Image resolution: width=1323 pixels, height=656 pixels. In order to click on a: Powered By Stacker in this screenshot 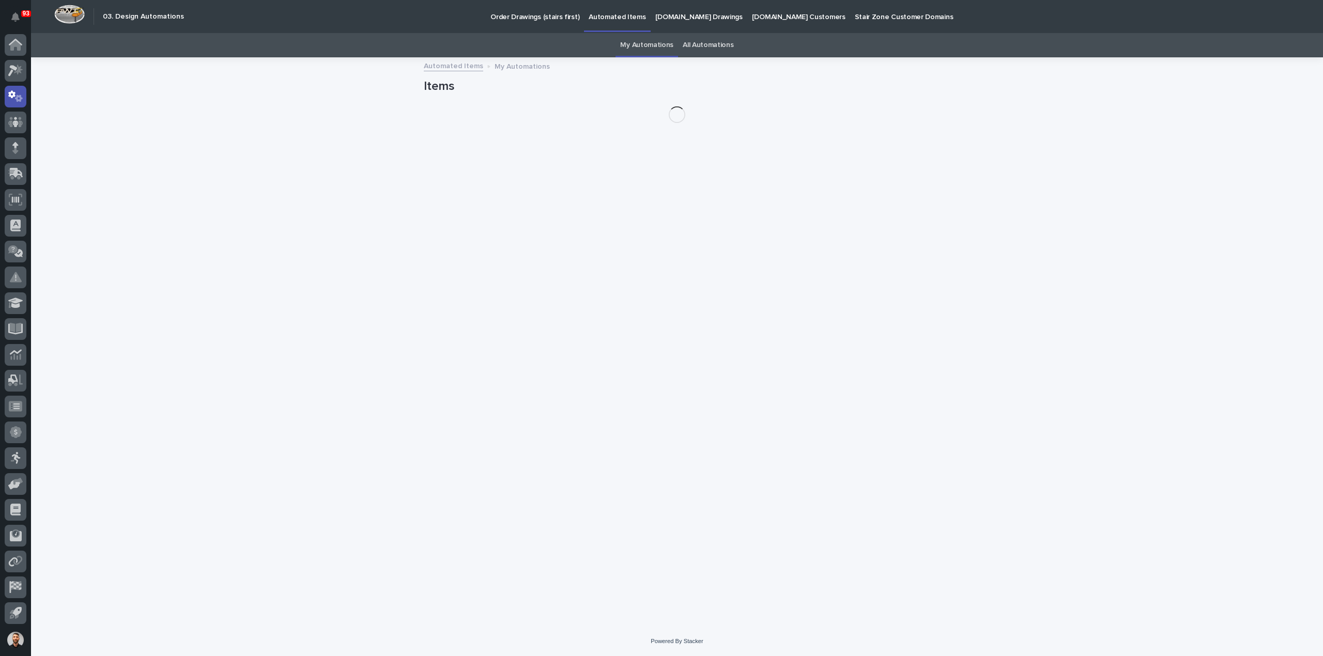, I will do `click(676, 641)`.